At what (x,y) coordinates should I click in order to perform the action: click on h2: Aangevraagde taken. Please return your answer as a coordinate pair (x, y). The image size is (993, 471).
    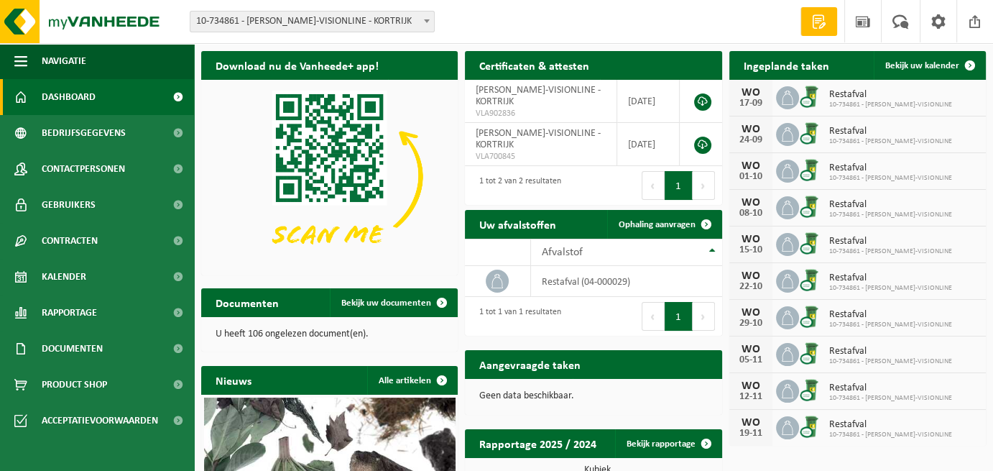
    Looking at the image, I should click on (530, 364).